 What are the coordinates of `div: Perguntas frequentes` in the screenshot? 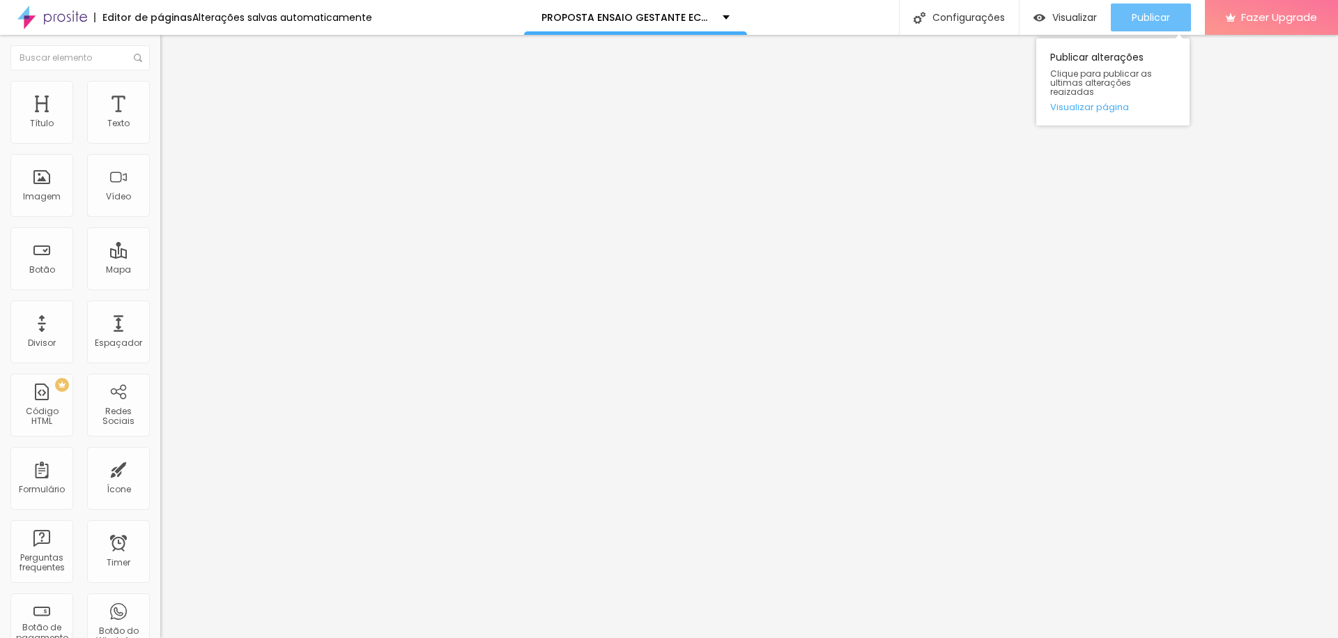 It's located at (41, 562).